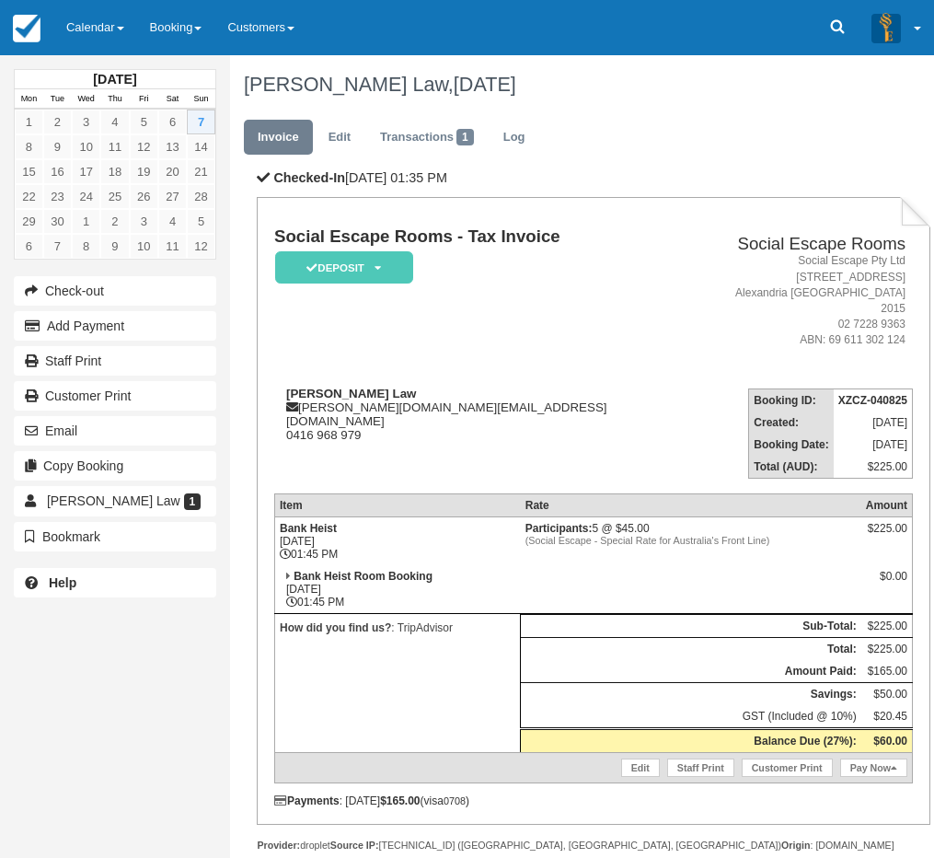 The width and height of the screenshot is (934, 858). I want to click on th: Tue, so click(57, 99).